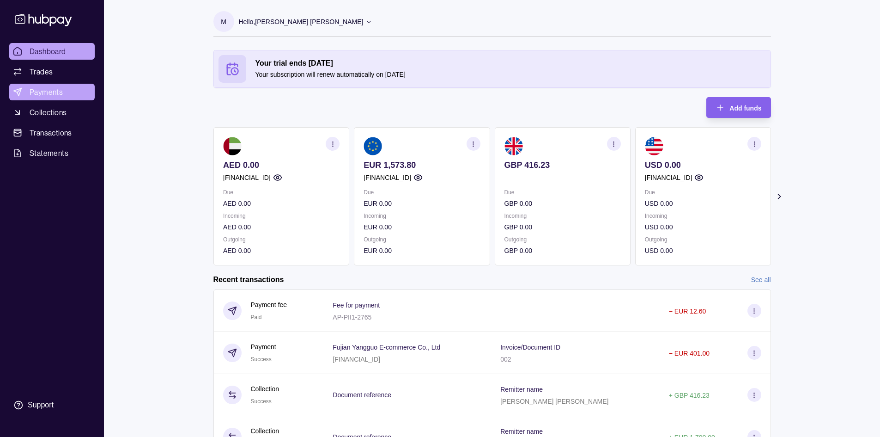 The height and width of the screenshot is (437, 880). What do you see at coordinates (689, 395) in the screenshot?
I see `p: + GBP 416.23` at bounding box center [689, 395].